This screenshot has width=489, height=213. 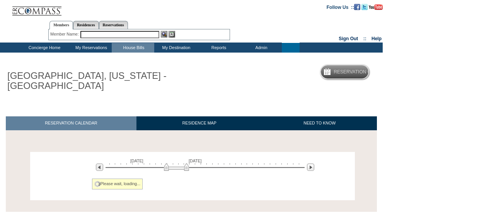 What do you see at coordinates (133, 48) in the screenshot?
I see `td: House Bills` at bounding box center [133, 48].